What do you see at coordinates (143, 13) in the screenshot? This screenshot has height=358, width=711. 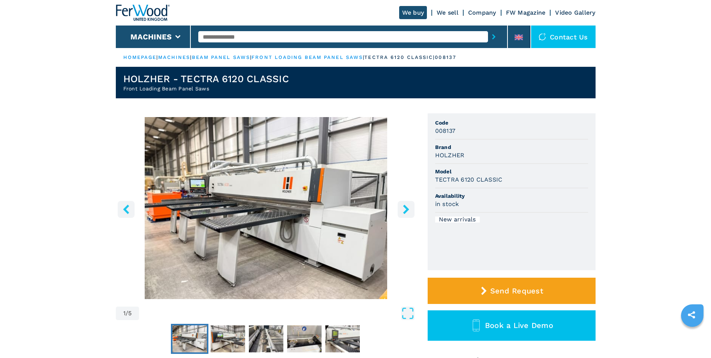 I see `img: Ferwood` at bounding box center [143, 13].